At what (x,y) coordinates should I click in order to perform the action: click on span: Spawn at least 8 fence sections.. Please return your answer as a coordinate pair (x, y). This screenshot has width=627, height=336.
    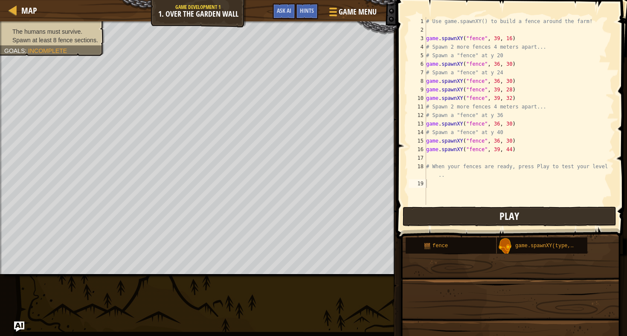
    Looking at the image, I should click on (55, 40).